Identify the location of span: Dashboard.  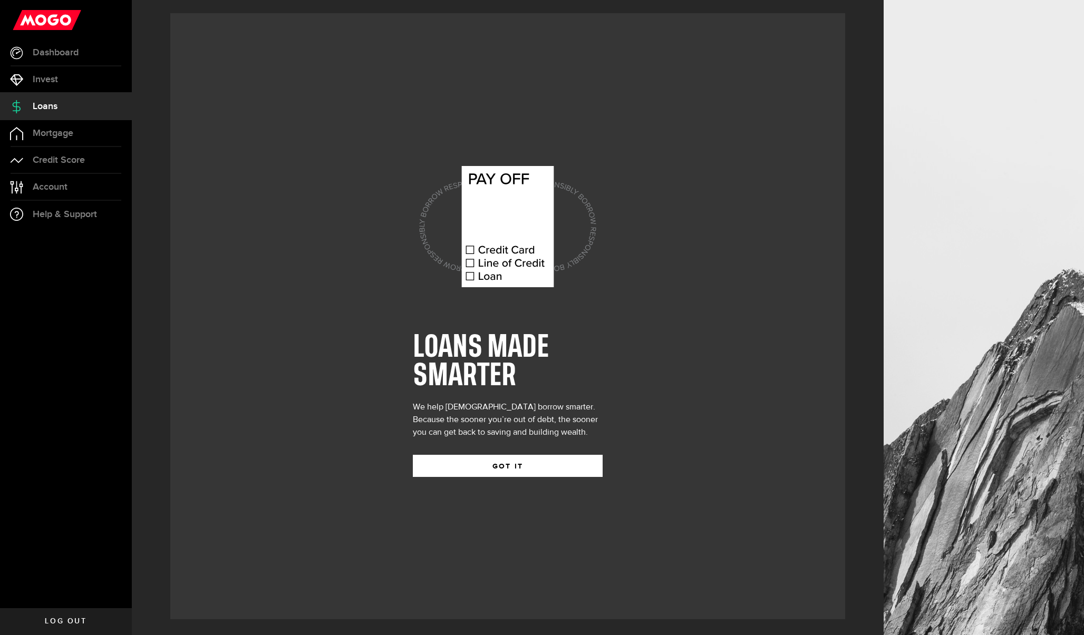
(55, 53).